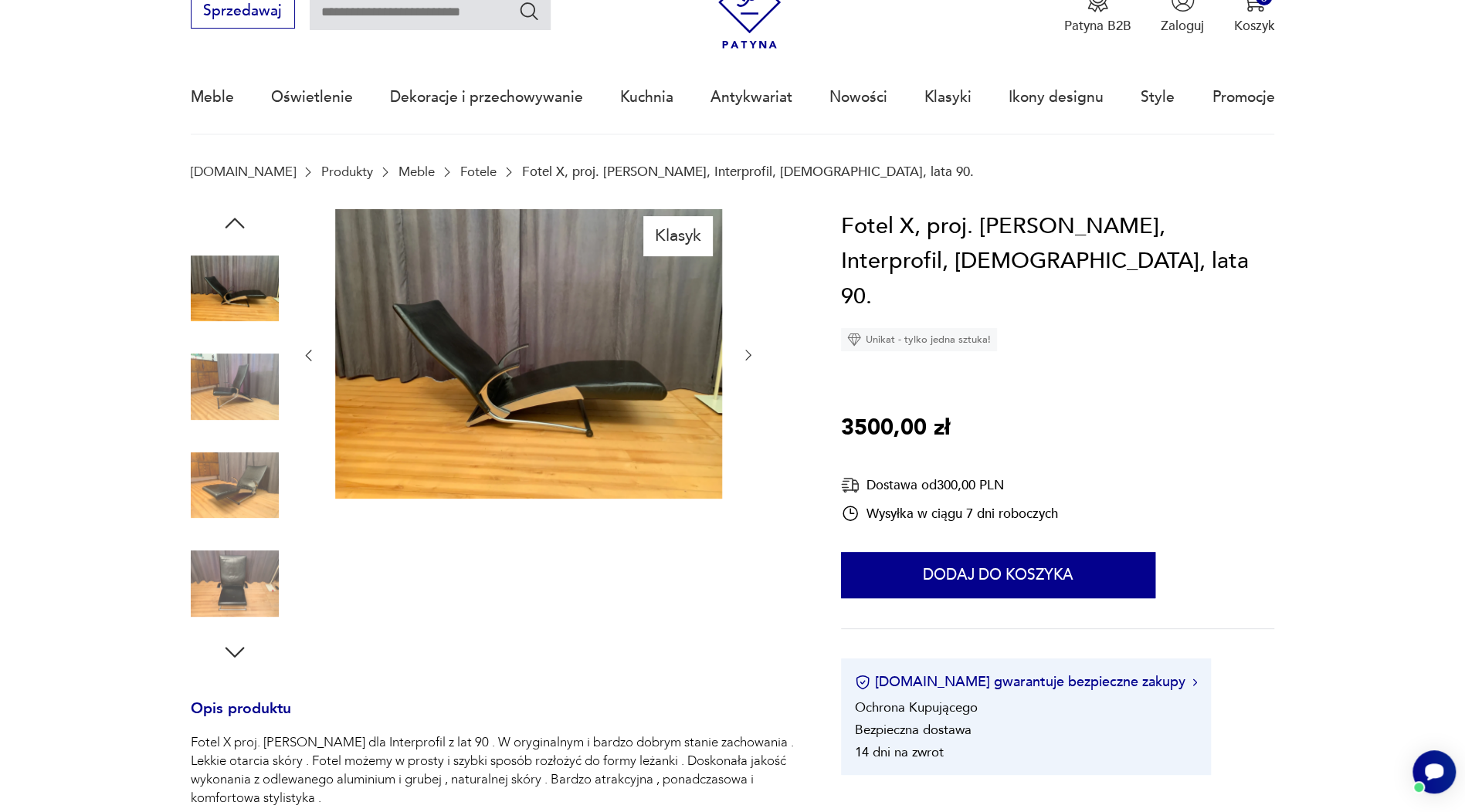 The height and width of the screenshot is (812, 1465). What do you see at coordinates (895, 429) in the screenshot?
I see `p: 3500,00 zł` at bounding box center [895, 429].